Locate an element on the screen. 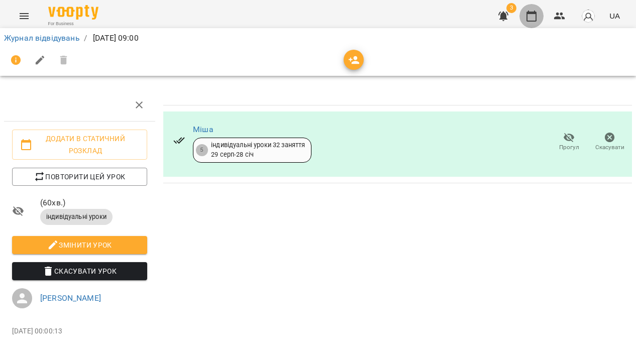 This screenshot has width=636, height=350. button: Додати в статичний розклад is located at coordinates (79, 145).